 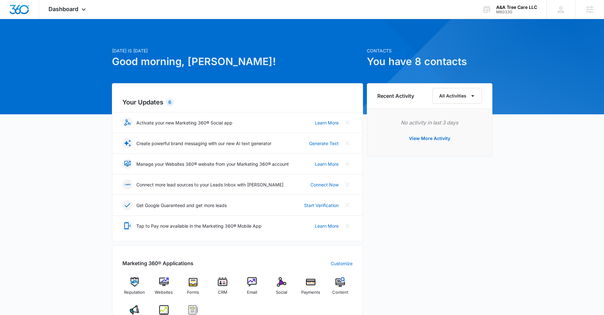 What do you see at coordinates (204, 143) in the screenshot?
I see `p: Create powerful brand messaging with our new AI text generator` at bounding box center [204, 143].